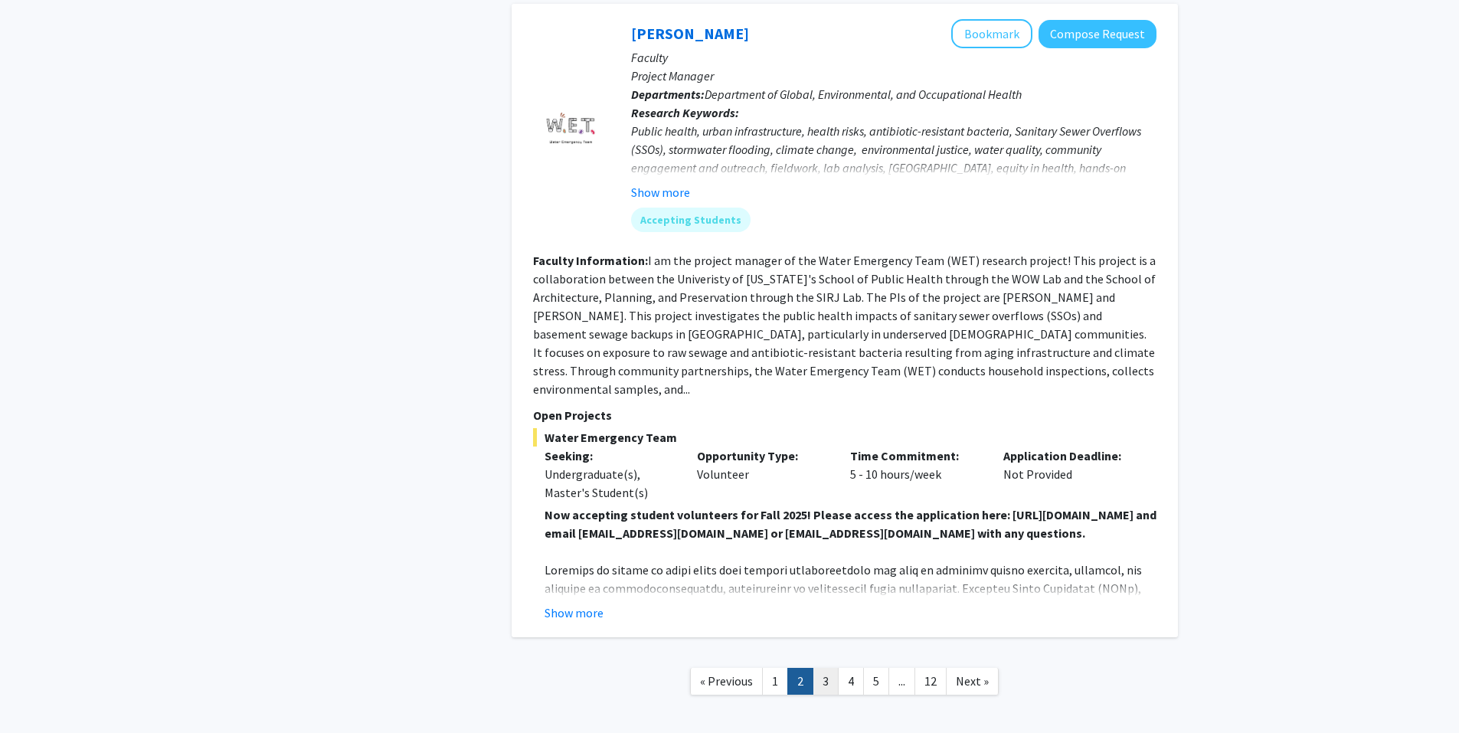 This screenshot has width=1459, height=733. I want to click on mat-chip: Accepting Students, so click(691, 220).